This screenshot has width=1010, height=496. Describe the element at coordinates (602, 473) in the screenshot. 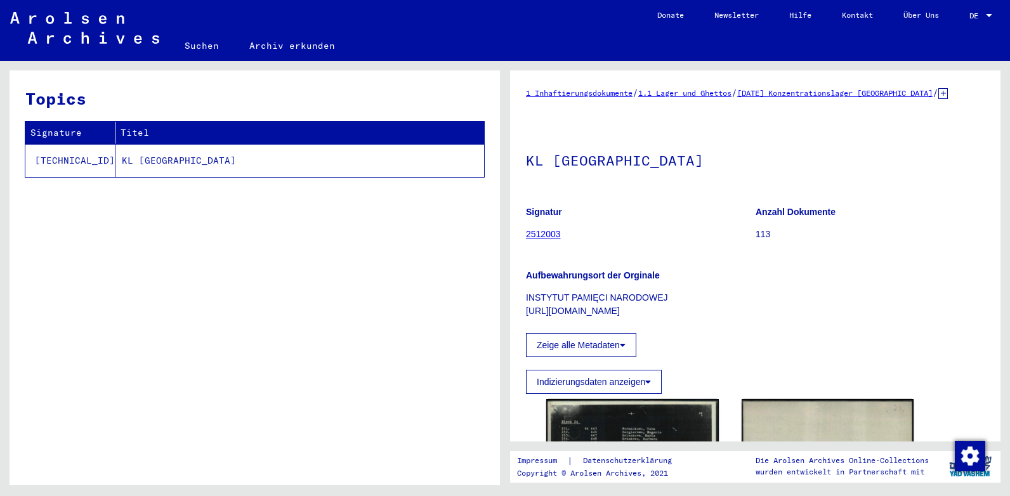

I see `p: Copyright © Arolsen Archives, 2021` at that location.